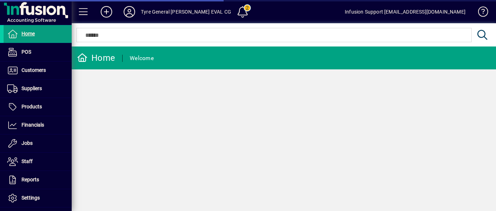  I want to click on button: Profile, so click(129, 12).